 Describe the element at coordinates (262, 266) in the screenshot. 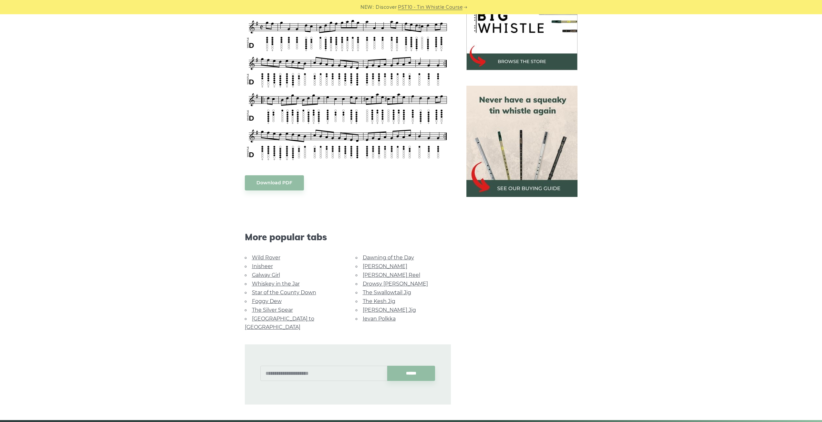

I see `a: Inisheer` at that location.